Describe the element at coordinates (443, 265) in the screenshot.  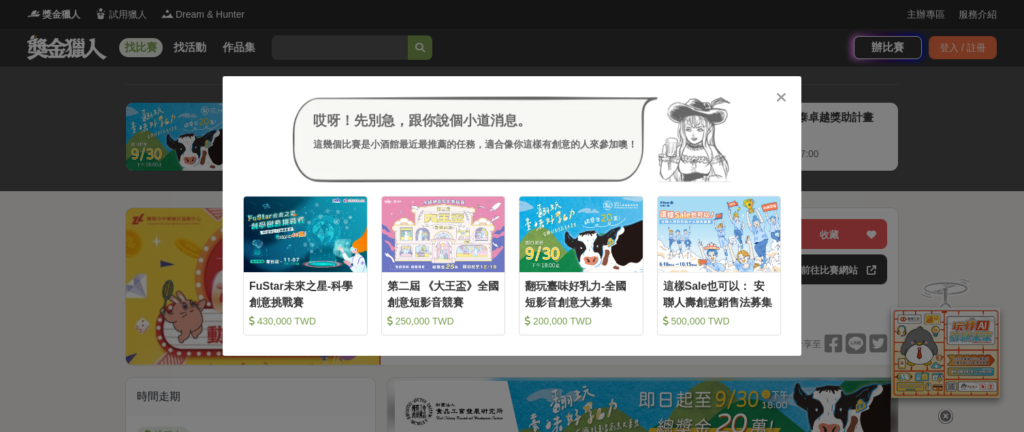
I see `a: Cover Image第二屆 《大王盃》全國創意短影音競賽 250,000 TWD` at that location.